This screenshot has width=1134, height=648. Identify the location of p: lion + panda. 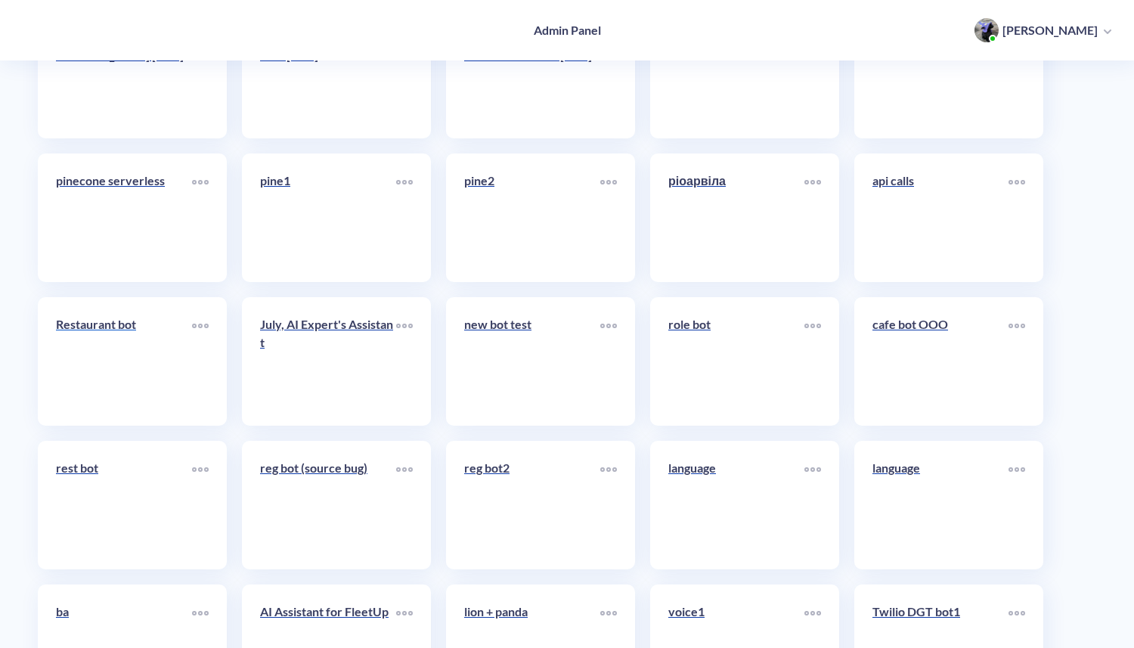
(532, 611).